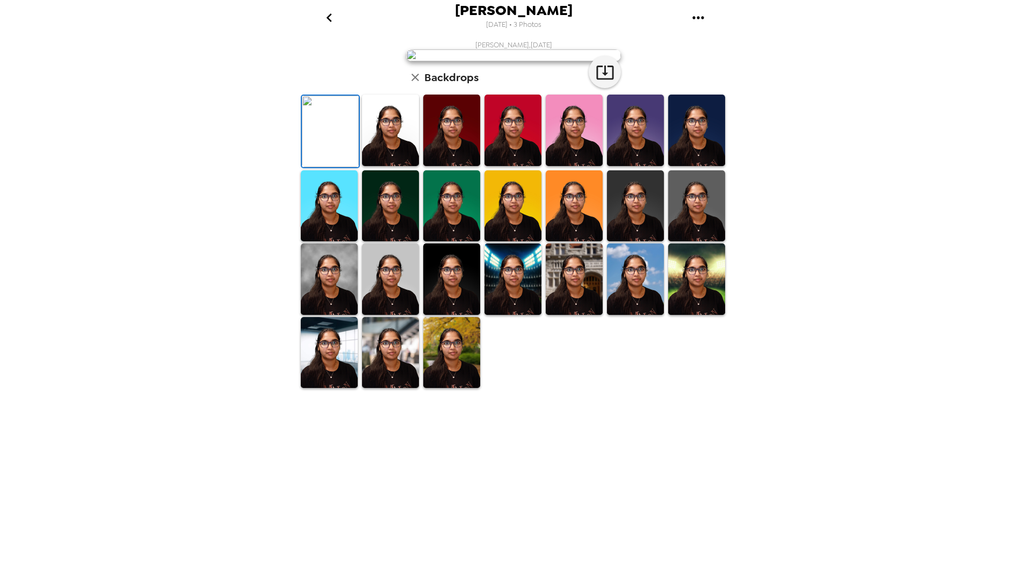  What do you see at coordinates (514, 55) in the screenshot?
I see `img: user` at bounding box center [514, 55].